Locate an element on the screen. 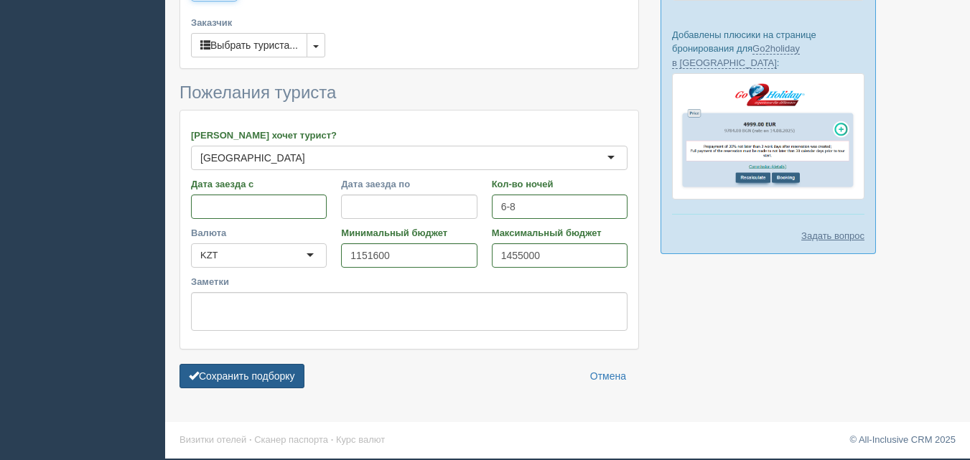 The height and width of the screenshot is (460, 970). label: Дата заезда по is located at coordinates (408, 184).